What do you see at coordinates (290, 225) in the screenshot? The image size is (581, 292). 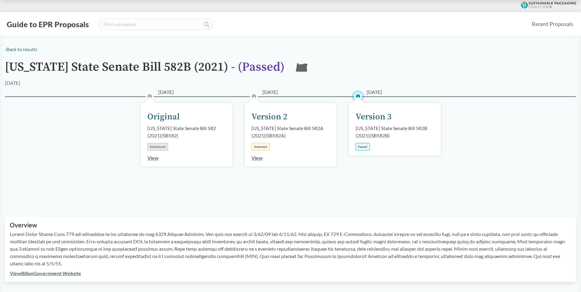 I see `h2: Overview` at bounding box center [290, 225].